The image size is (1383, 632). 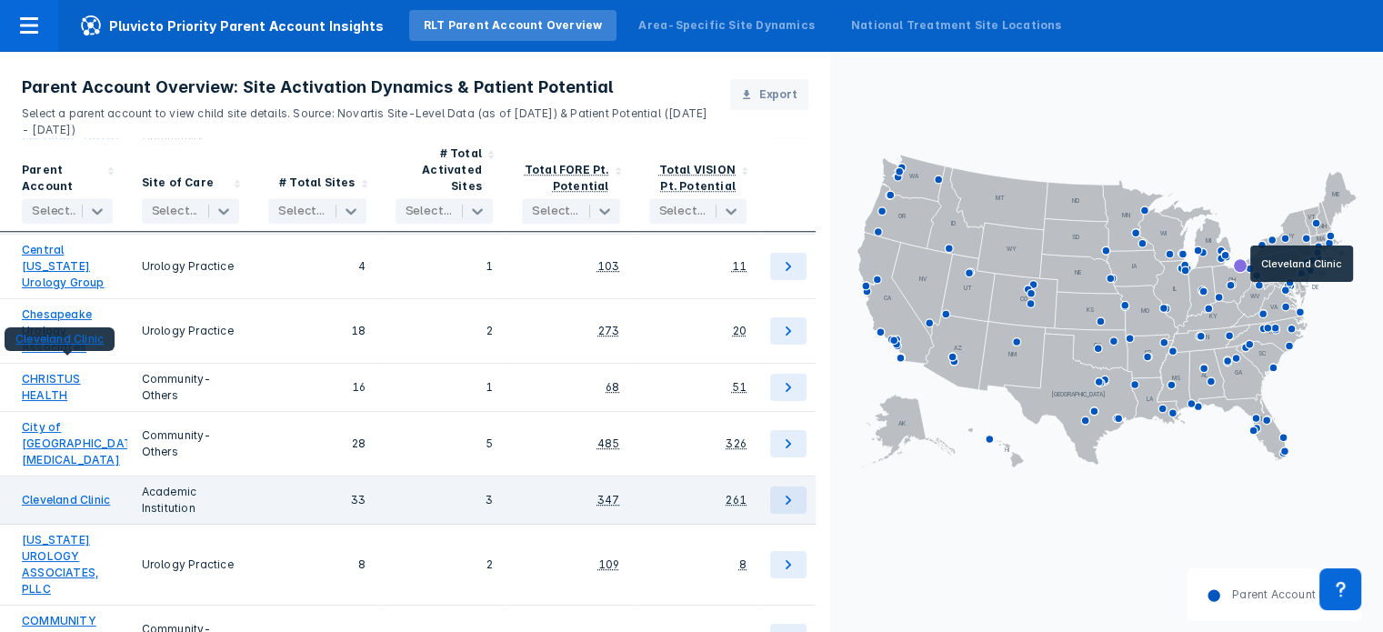 What do you see at coordinates (608, 266) in the screenshot?
I see `div: 103` at bounding box center [608, 266].